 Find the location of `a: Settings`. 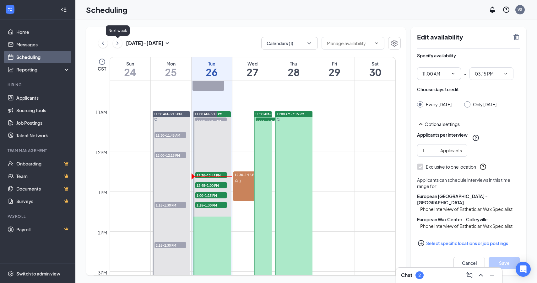

a: Settings is located at coordinates (394, 43).